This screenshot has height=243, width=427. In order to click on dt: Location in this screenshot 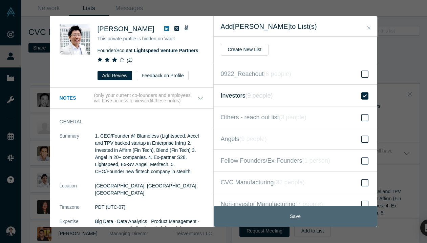, I will do `click(77, 193)`.